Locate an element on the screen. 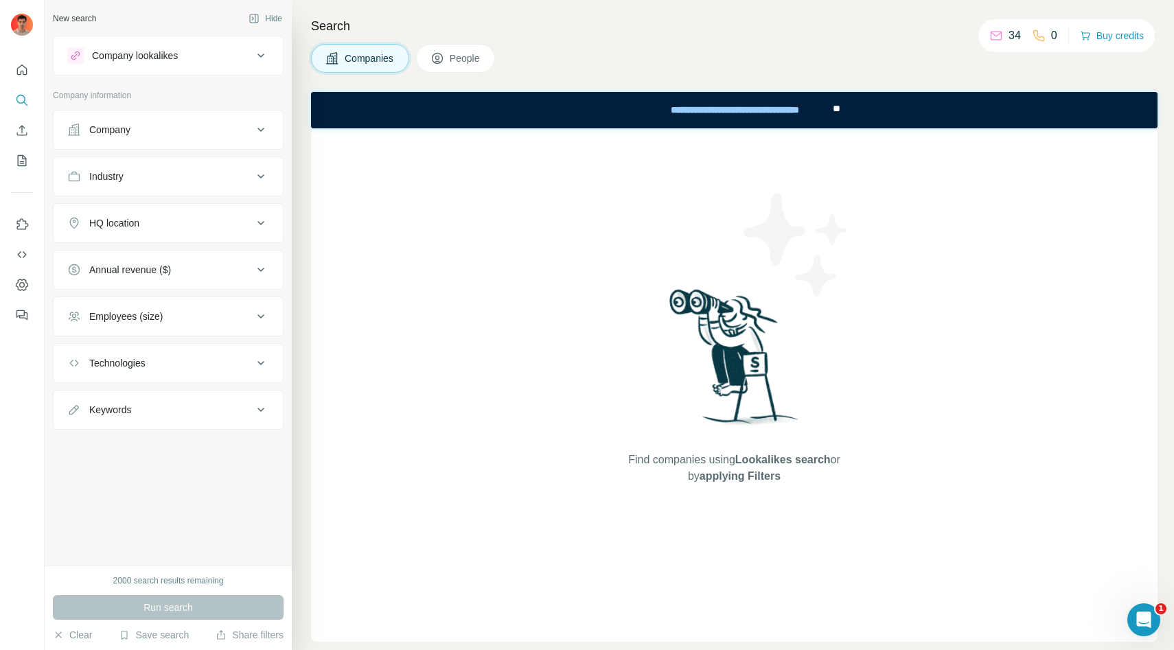 This screenshot has height=650, width=1174. button: Search is located at coordinates (22, 100).